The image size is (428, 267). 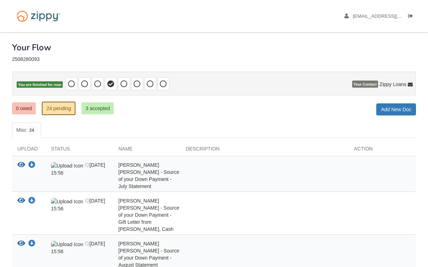 I want to click on div: 2508280093, so click(x=214, y=59).